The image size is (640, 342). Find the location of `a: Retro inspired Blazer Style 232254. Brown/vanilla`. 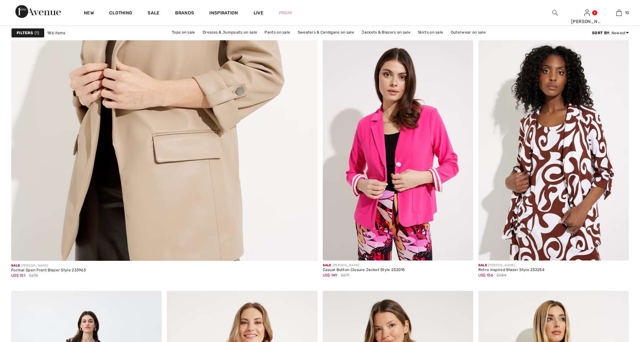

a: Retro inspired Blazer Style 232254. Brown/vanilla is located at coordinates (553, 148).